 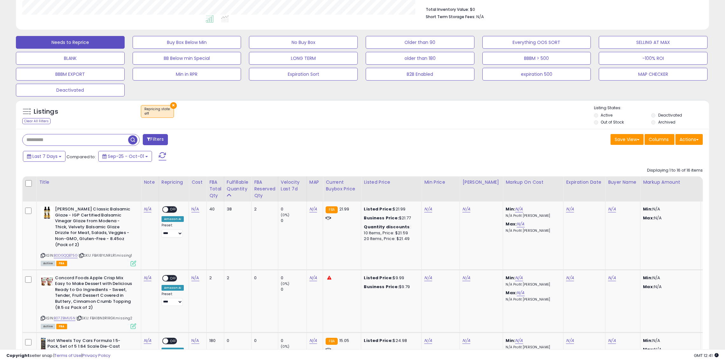 What do you see at coordinates (345, 340) in the screenshot?
I see `span: 15.05` at bounding box center [345, 340].